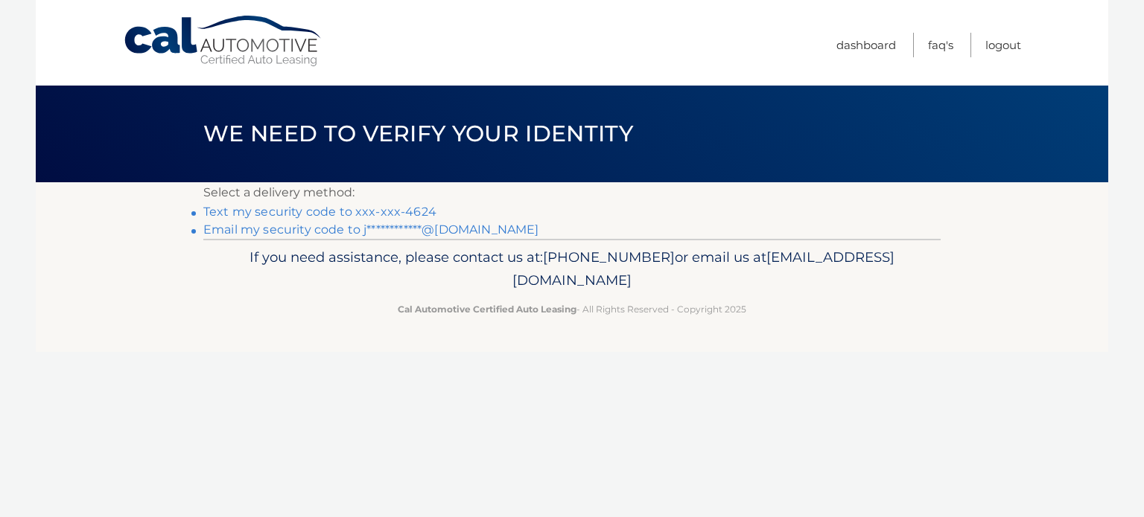 The image size is (1144, 517). I want to click on span: We need to verify your identity, so click(418, 133).